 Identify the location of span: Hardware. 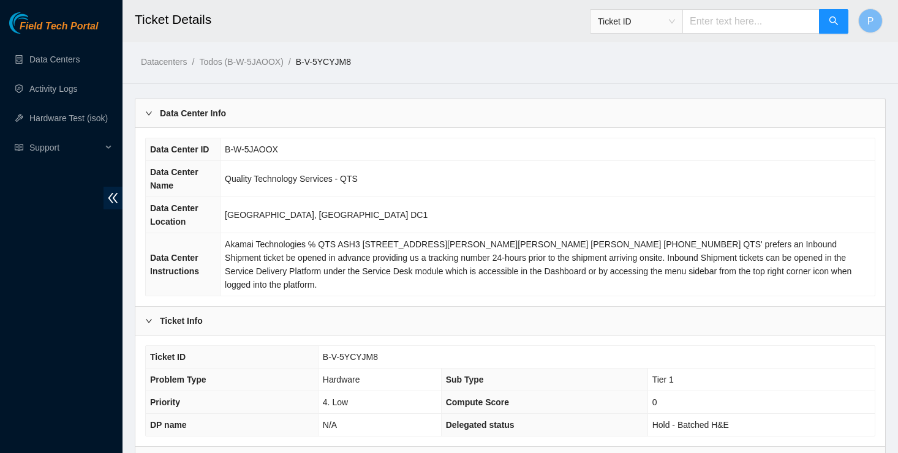
(341, 380).